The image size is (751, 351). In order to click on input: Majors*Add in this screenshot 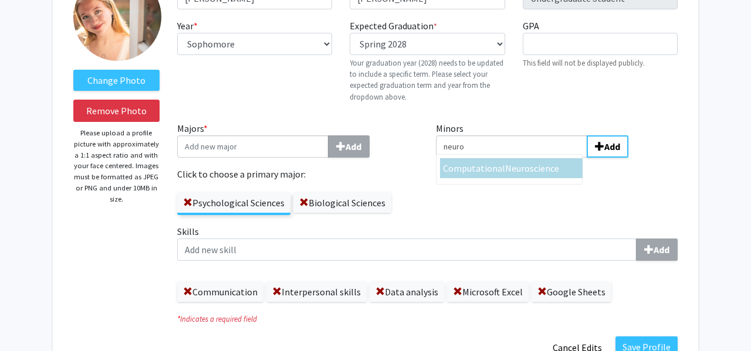, I will do `click(253, 147)`.